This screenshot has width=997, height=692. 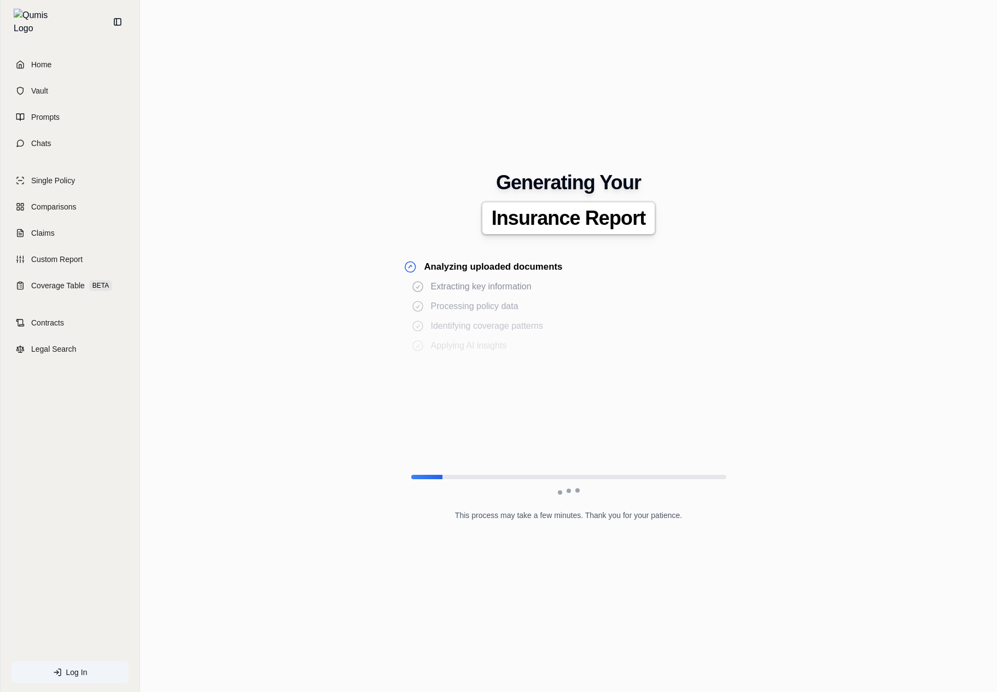 What do you see at coordinates (77, 672) in the screenshot?
I see `span: Log In` at bounding box center [77, 672].